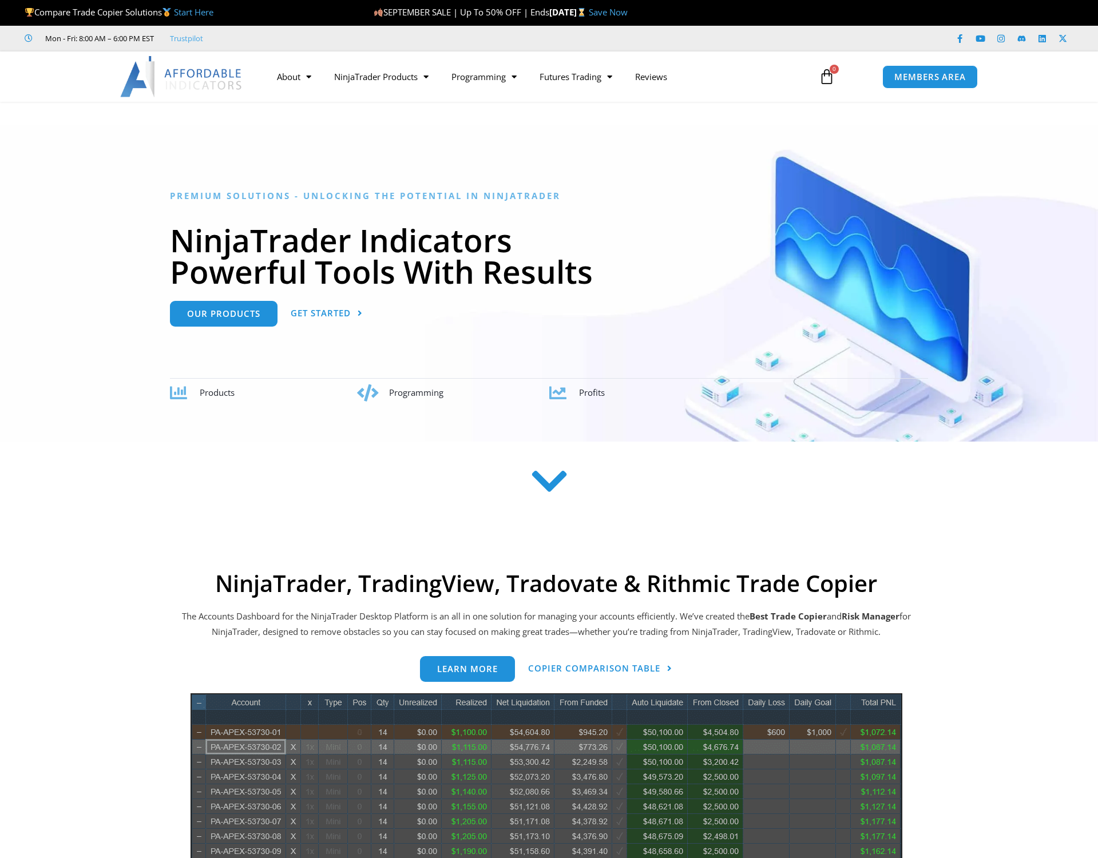  Describe the element at coordinates (98, 38) in the screenshot. I see `span: Mon - Fri: 8:00 AM – 6:00 PM EST` at that location.